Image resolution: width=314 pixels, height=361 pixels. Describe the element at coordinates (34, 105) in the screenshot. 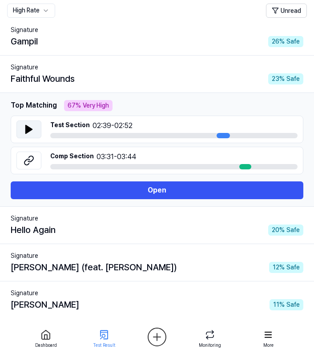

I see `div: Top Matching` at that location.